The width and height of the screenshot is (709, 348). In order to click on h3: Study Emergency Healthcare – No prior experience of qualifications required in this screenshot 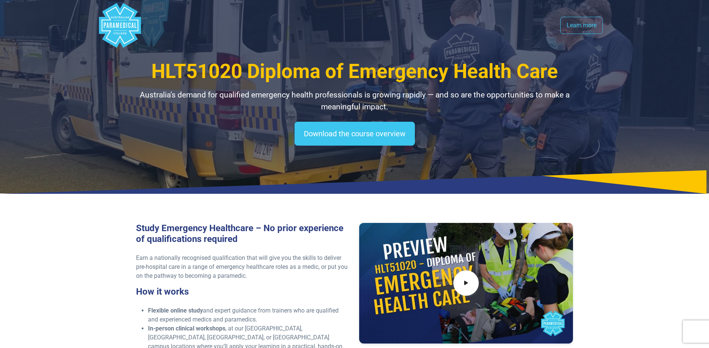, I will do `click(243, 234)`.